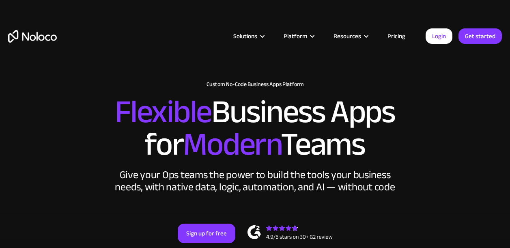  I want to click on div: Give your Ops teams the power to build the tools your business needs, with native data, logic, au..., so click(255, 181).